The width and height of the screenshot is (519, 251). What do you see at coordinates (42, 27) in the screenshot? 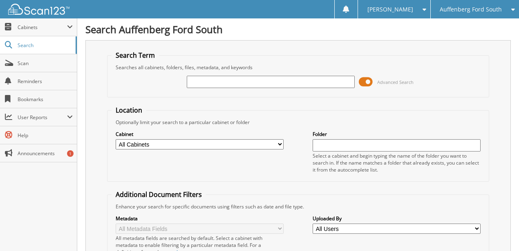
I see `span: Cabinets` at bounding box center [42, 27].